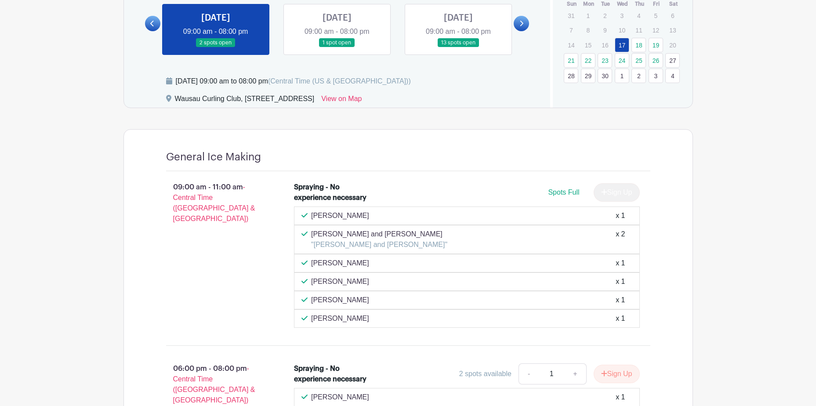 The image size is (816, 406). What do you see at coordinates (571, 30) in the screenshot?
I see `p: 7` at bounding box center [571, 30].